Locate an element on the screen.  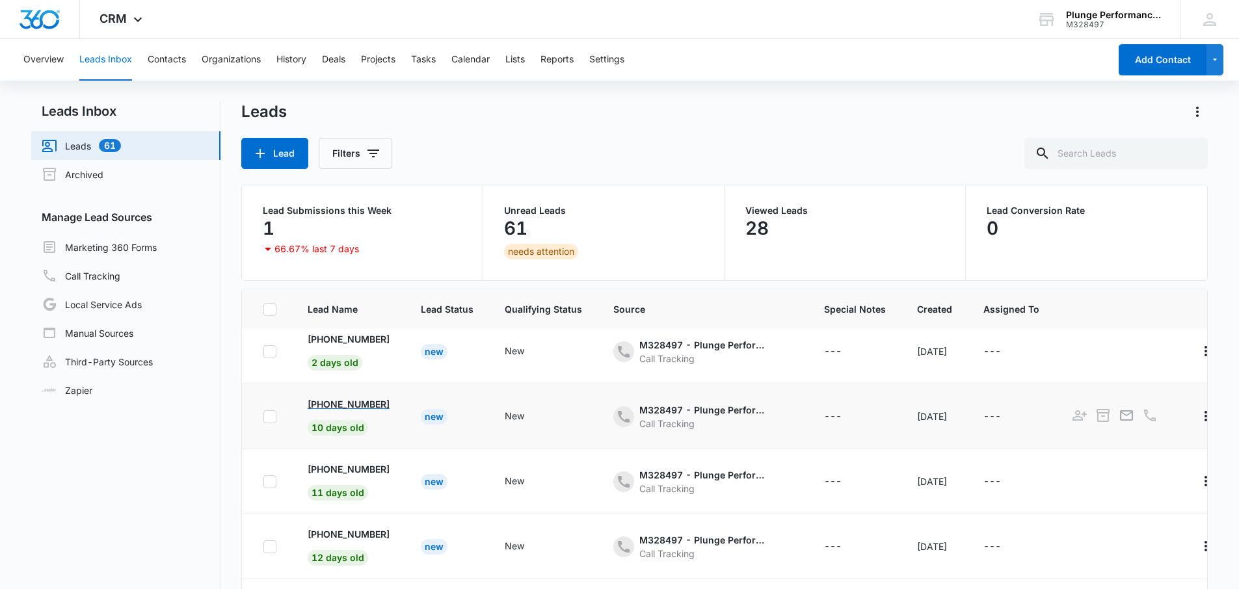
button: Add as Contact is located at coordinates (1079, 416).